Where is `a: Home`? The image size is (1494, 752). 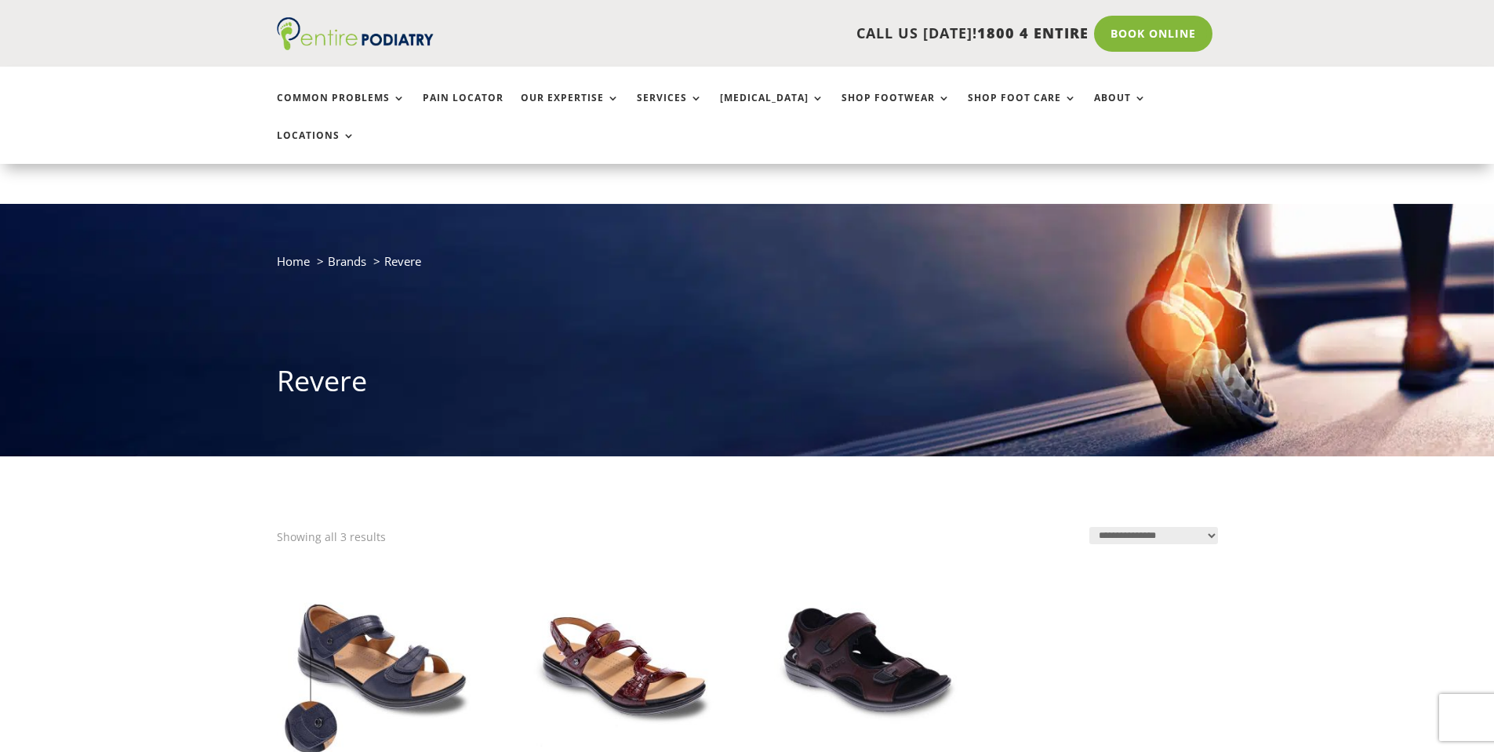
a: Home is located at coordinates (293, 261).